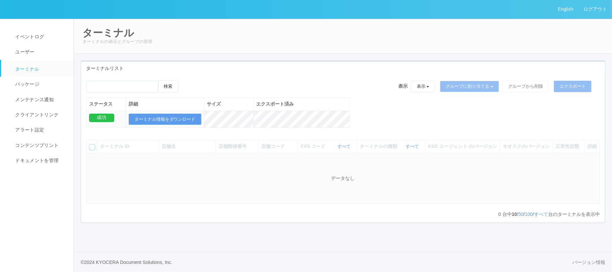 This screenshot has width=612, height=272. I want to click on div: ターミナル ID, so click(128, 146).